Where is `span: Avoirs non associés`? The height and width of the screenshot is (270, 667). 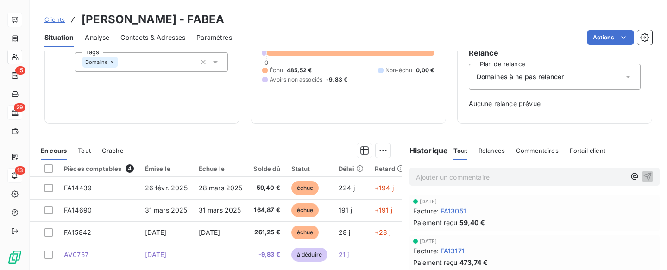
span: Avoirs non associés is located at coordinates (296, 80).